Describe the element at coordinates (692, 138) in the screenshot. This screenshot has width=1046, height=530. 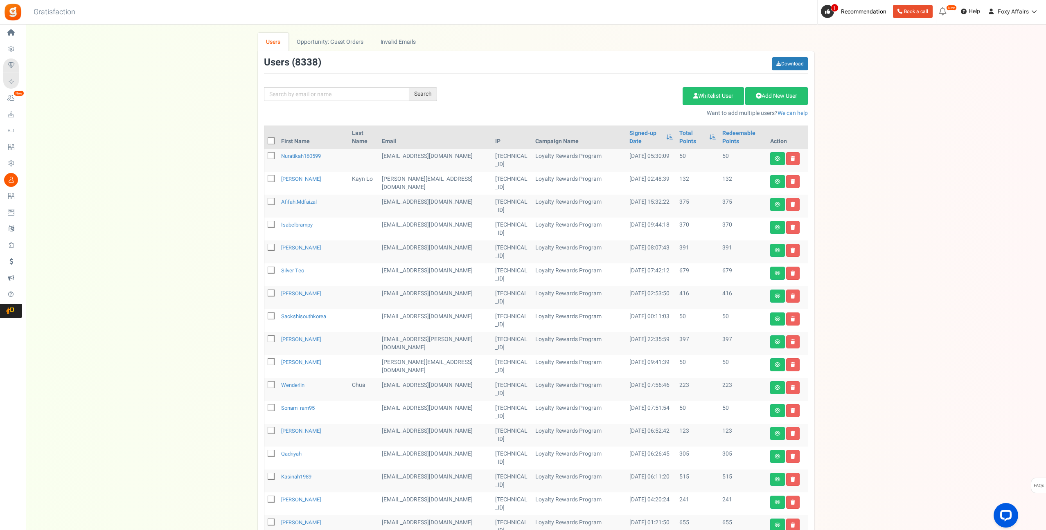
I see `a: Total Points` at that location.